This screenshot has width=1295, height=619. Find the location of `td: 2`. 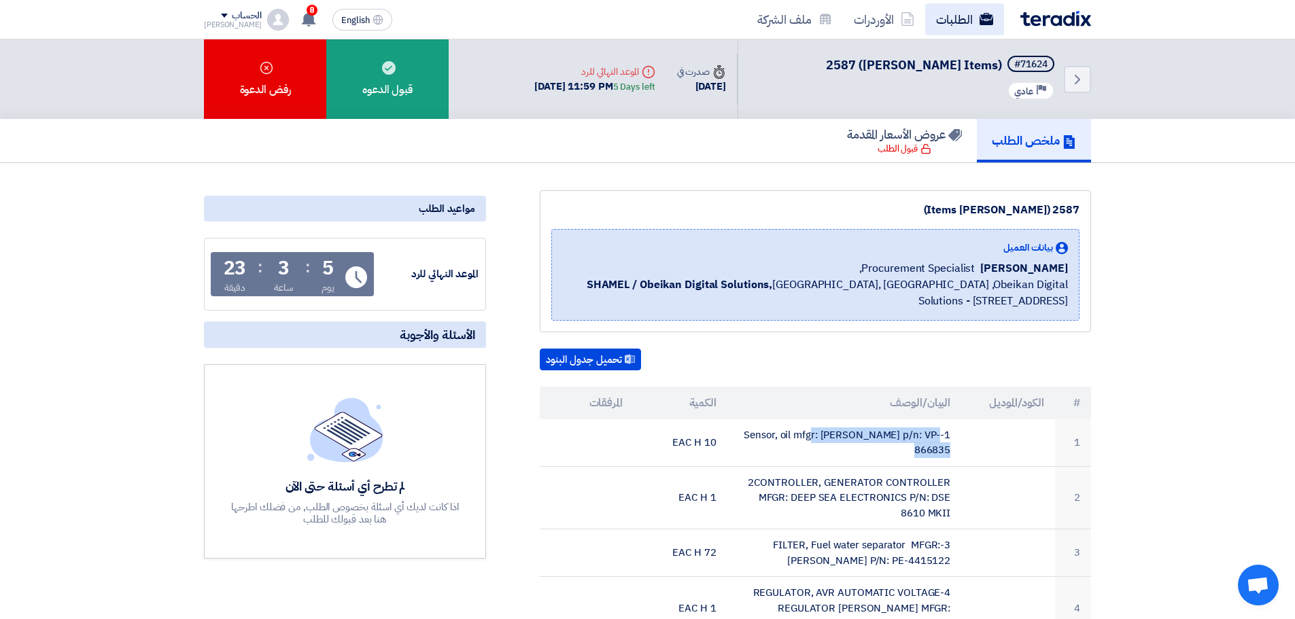

td: 2 is located at coordinates (1073, 498).